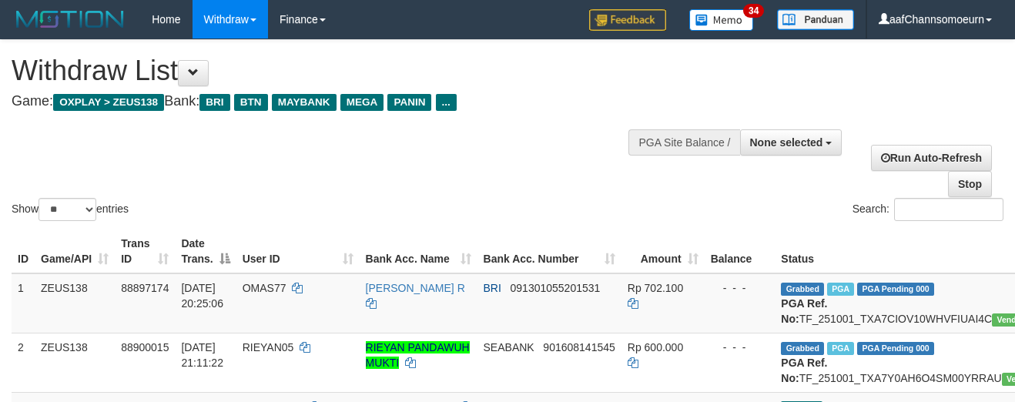 This screenshot has width=1015, height=402. Describe the element at coordinates (109, 102) in the screenshot. I see `span: OXPLAY > ZEUS138` at that location.